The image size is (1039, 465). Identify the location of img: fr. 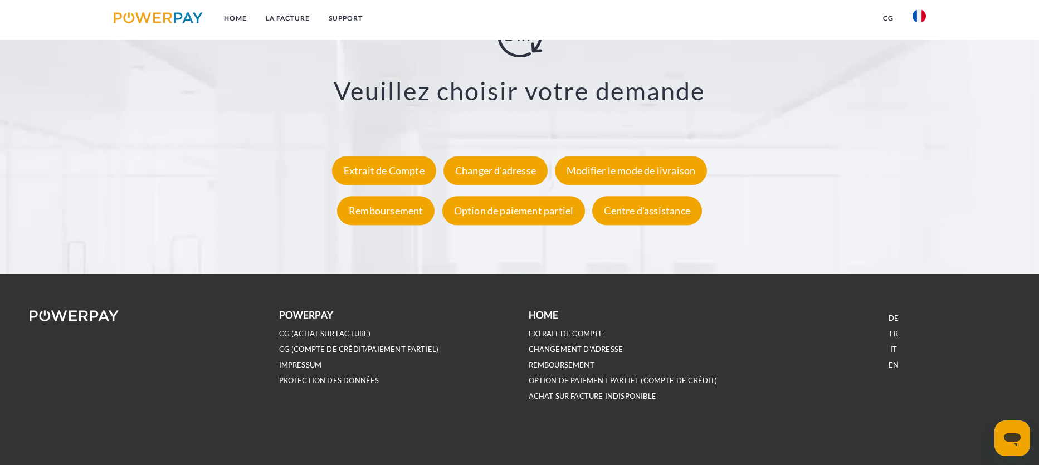
(919, 16).